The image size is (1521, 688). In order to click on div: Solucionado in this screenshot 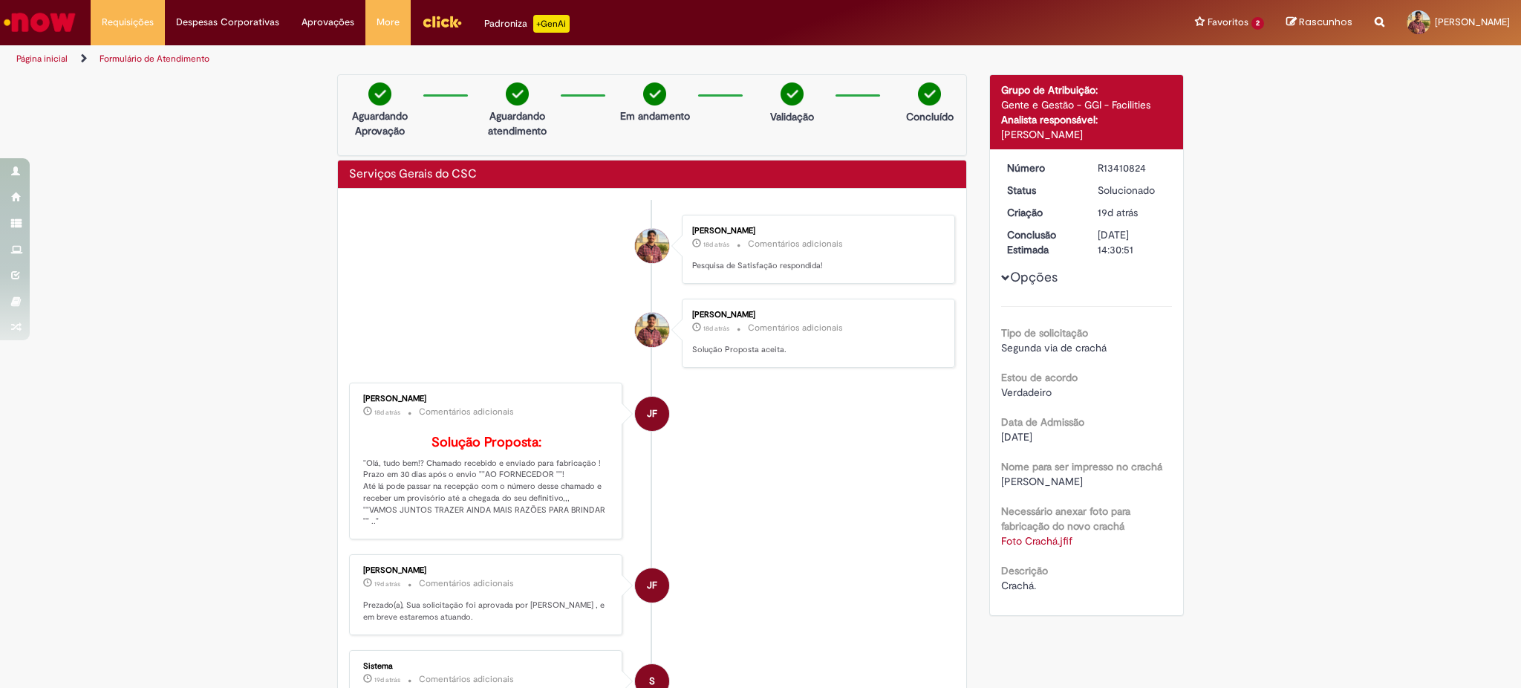, I will do `click(1132, 190)`.